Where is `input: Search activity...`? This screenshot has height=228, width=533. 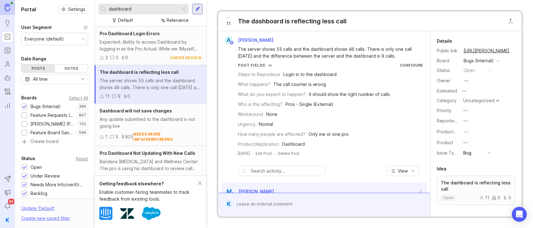
input: Search activity... is located at coordinates (286, 171).